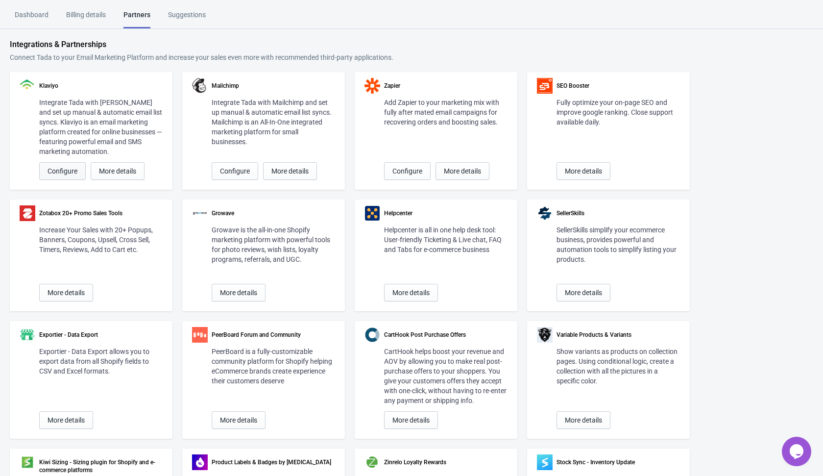 This screenshot has width=823, height=476. What do you see at coordinates (86, 18) in the screenshot?
I see `div: Billing details` at bounding box center [86, 18].